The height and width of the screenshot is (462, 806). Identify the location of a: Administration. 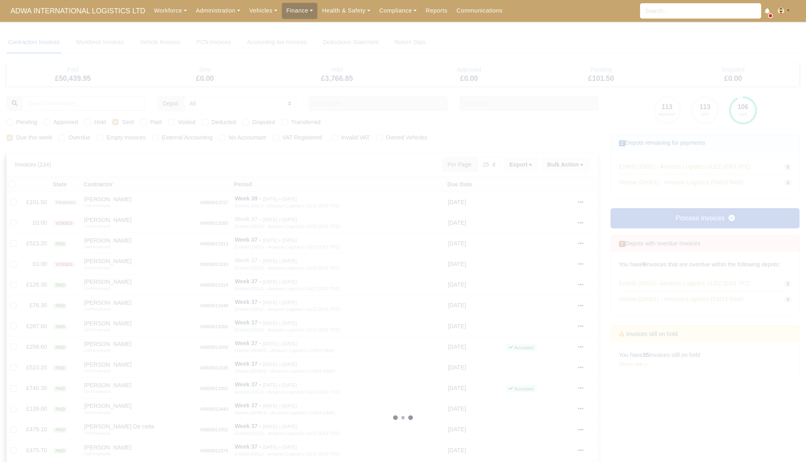
(218, 11).